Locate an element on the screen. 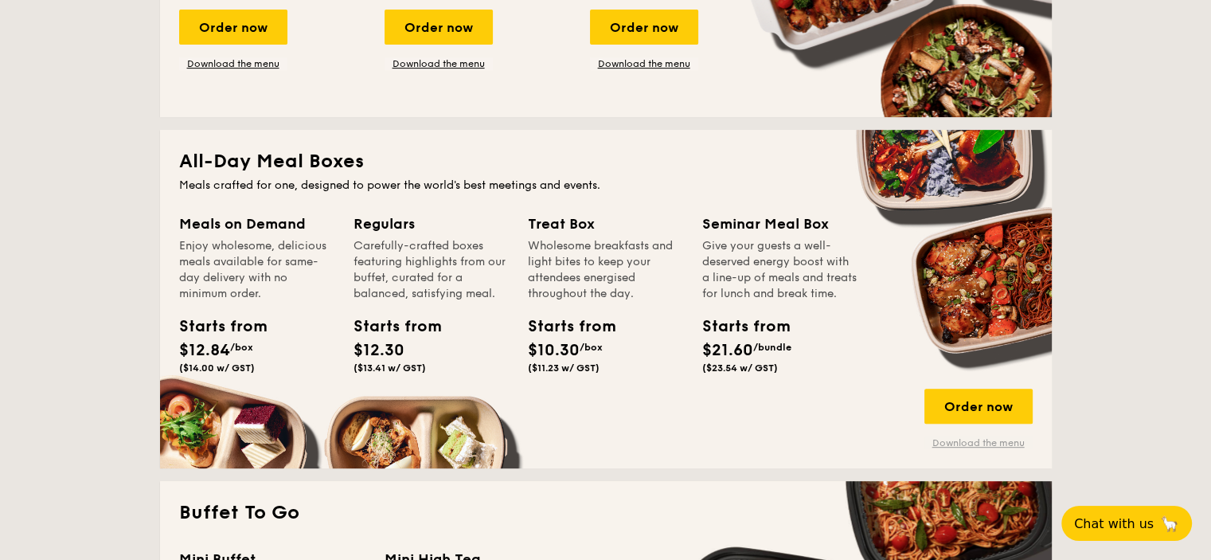 The image size is (1211, 560). span: $10.30 is located at coordinates (553, 350).